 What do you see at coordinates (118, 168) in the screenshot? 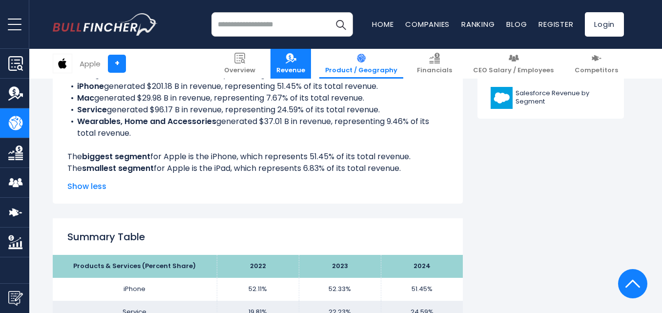
I see `b: smallest segment` at bounding box center [118, 168].